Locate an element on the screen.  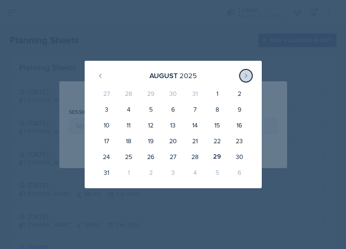
div: 16 is located at coordinates (239, 125).